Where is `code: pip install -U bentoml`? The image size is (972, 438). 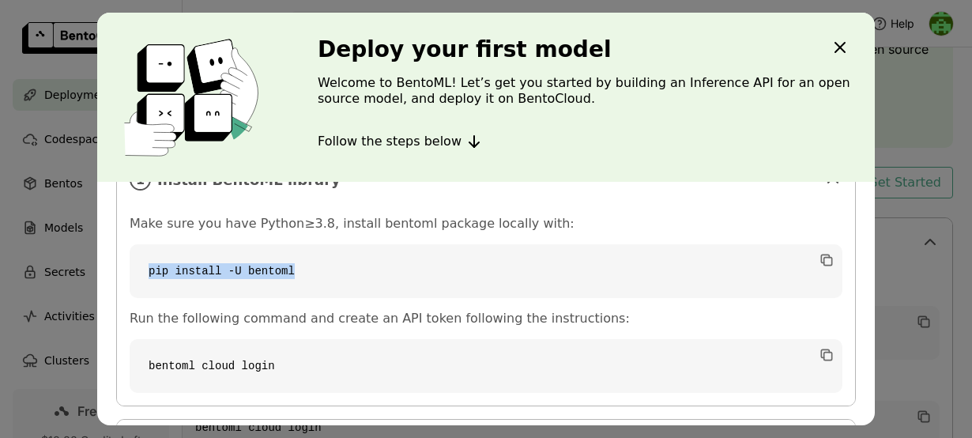 code: pip install -U bentoml is located at coordinates (486, 271).